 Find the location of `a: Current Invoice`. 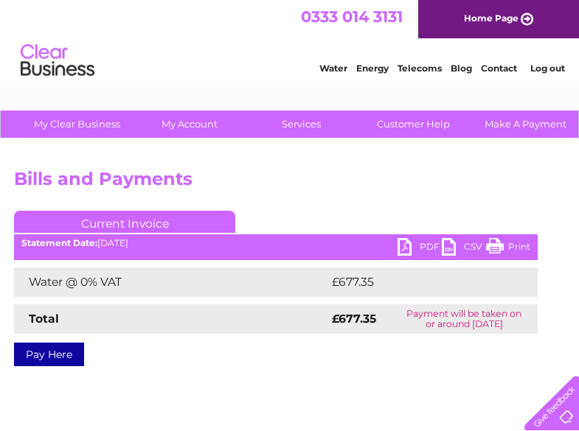

a: Current Invoice is located at coordinates (125, 222).